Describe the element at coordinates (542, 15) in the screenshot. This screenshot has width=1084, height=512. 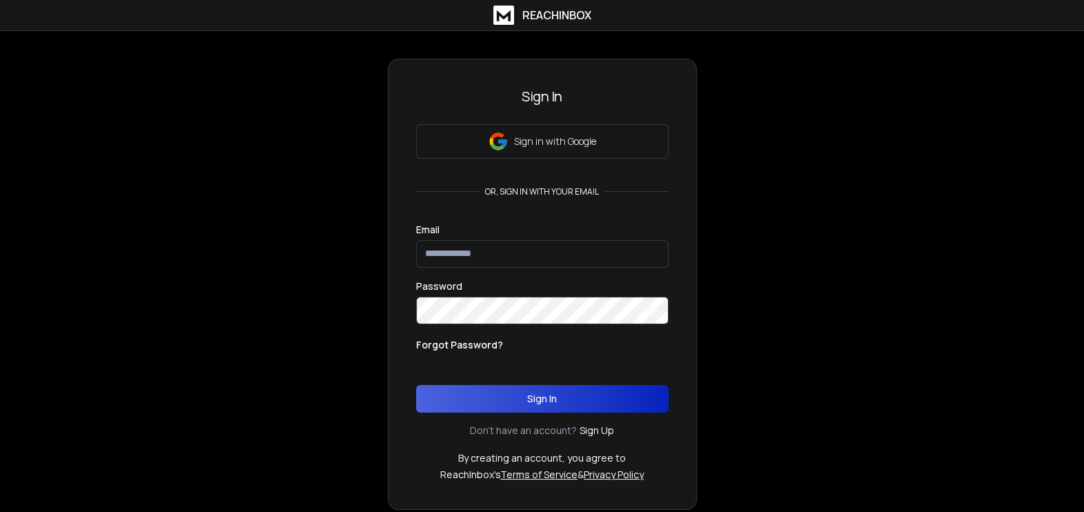
I see `a: ReachInbox` at that location.